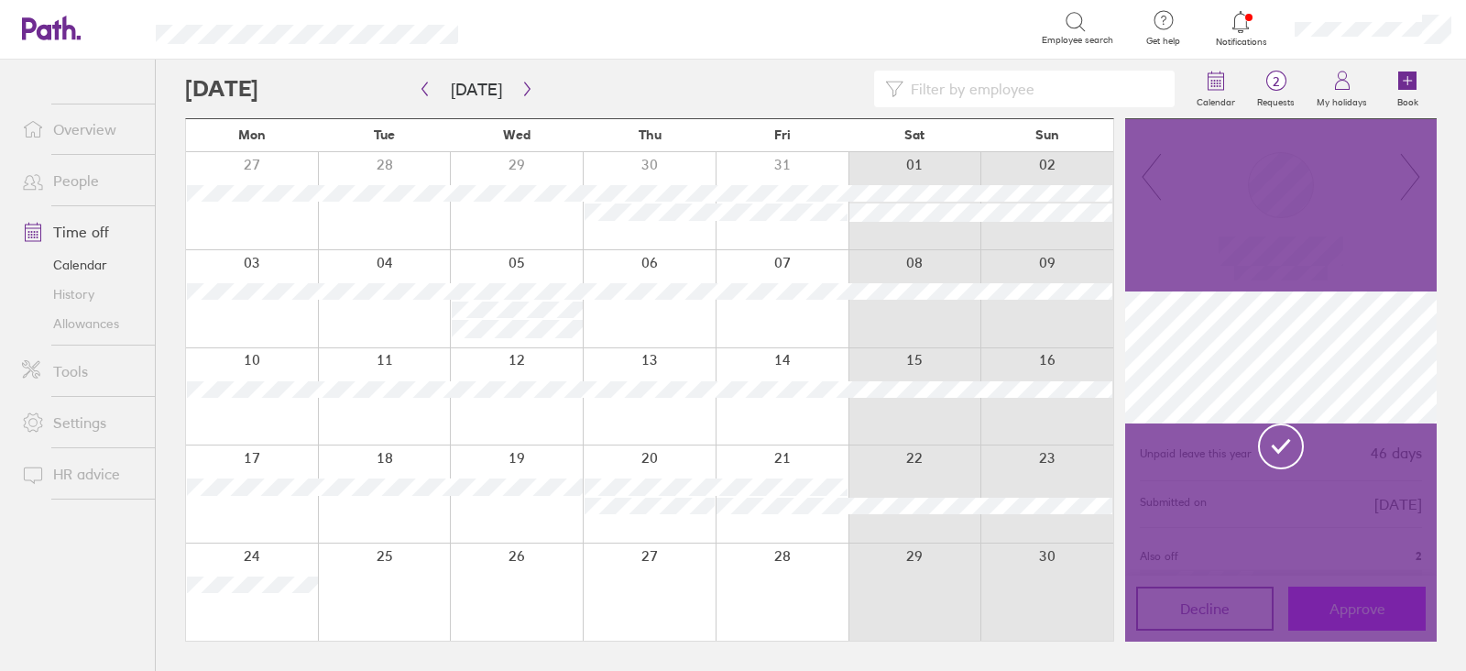 This screenshot has width=1466, height=671. What do you see at coordinates (783, 135) in the screenshot?
I see `span: Fri` at bounding box center [783, 135].